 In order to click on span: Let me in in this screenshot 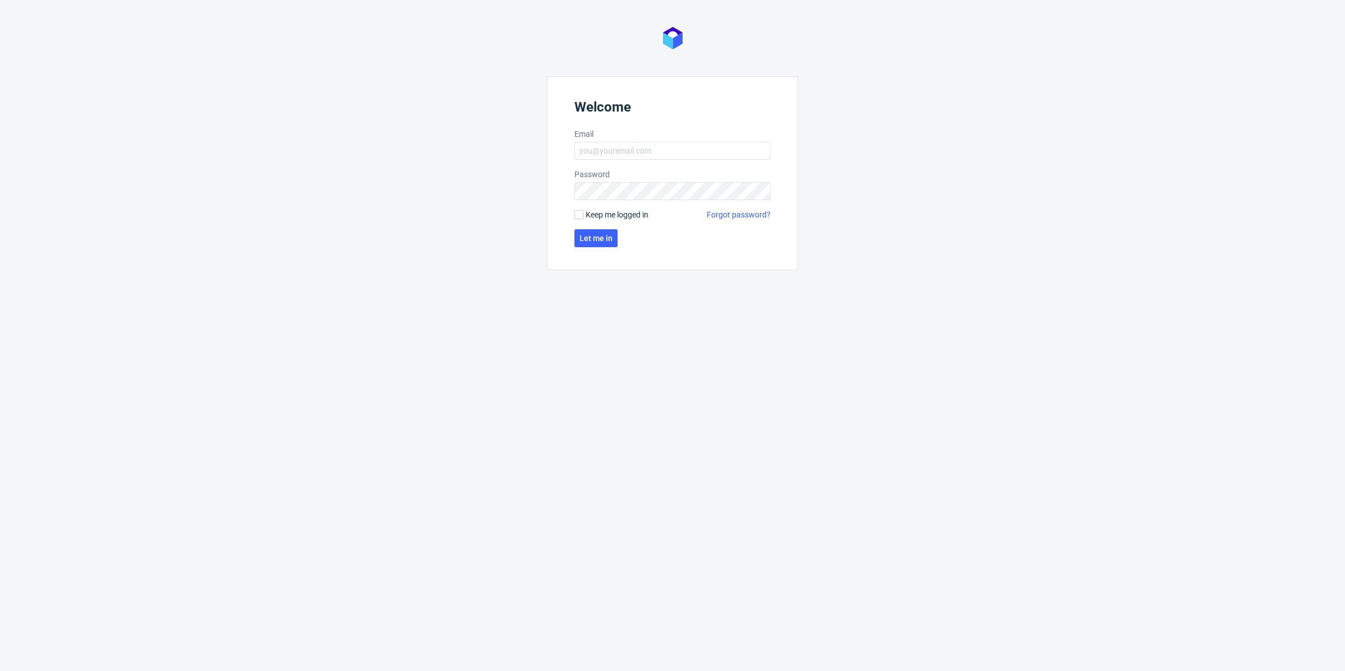, I will do `click(596, 238)`.